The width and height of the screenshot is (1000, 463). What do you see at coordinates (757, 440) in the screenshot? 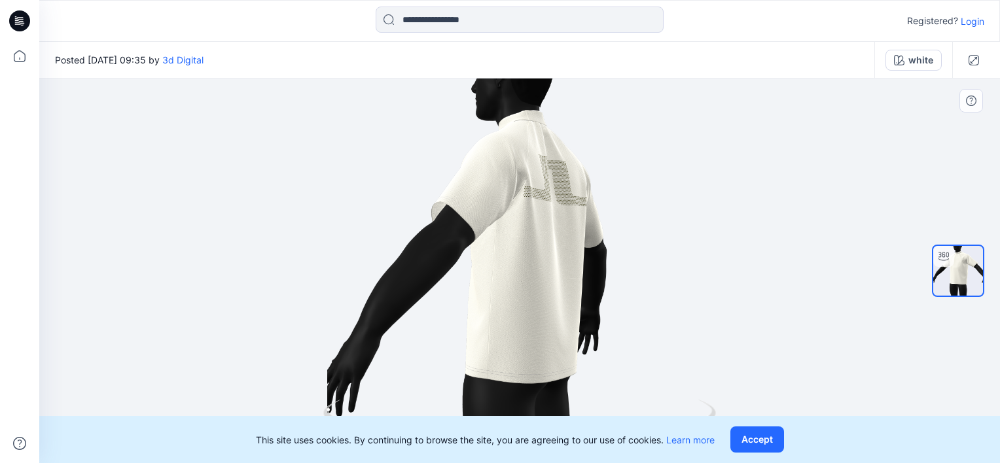
I see `button: Accept` at bounding box center [757, 440].